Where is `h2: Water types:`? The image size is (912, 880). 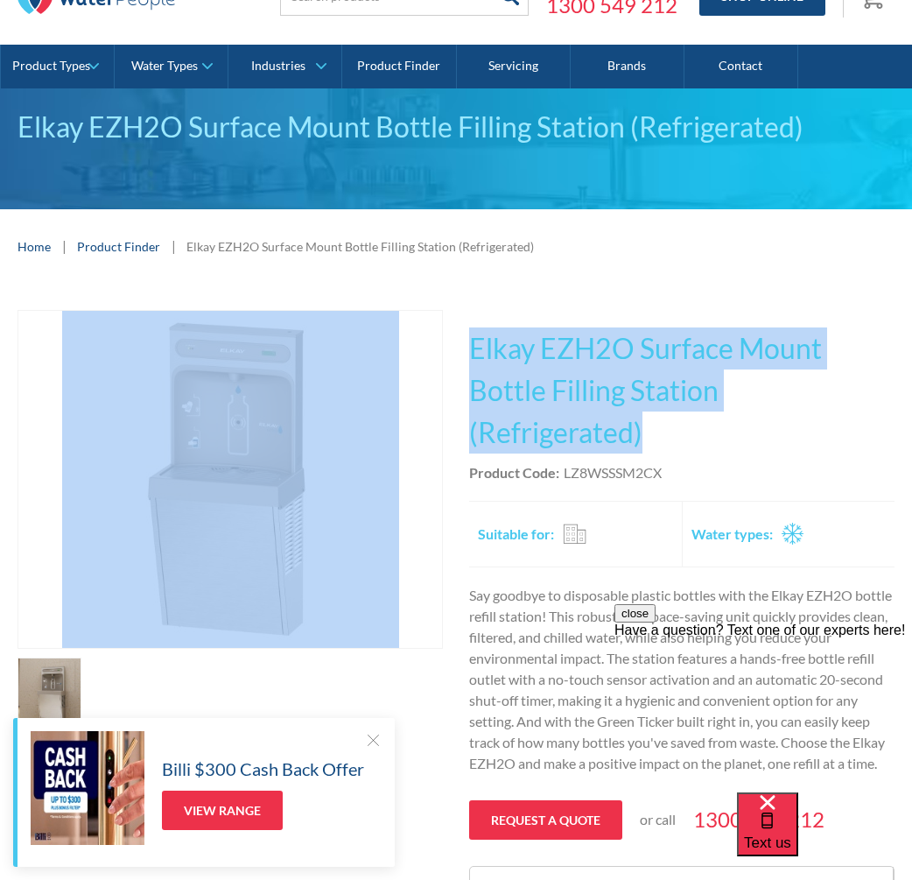
h2: Water types: is located at coordinates (732, 534).